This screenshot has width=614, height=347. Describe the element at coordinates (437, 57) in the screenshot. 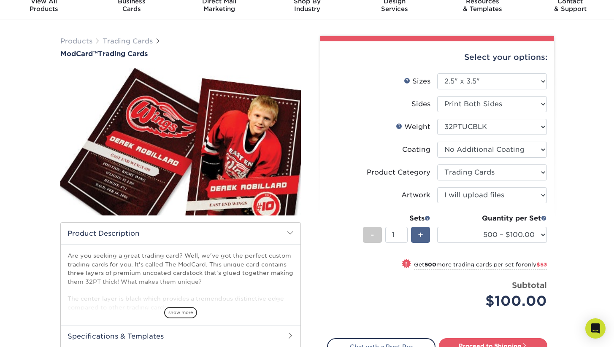

I see `div: Select your options:` at that location.